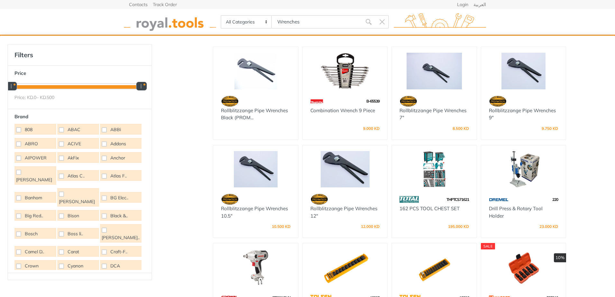 The width and height of the screenshot is (615, 297). Describe the element at coordinates (458, 227) in the screenshot. I see `div: 195.000 KD` at that location.